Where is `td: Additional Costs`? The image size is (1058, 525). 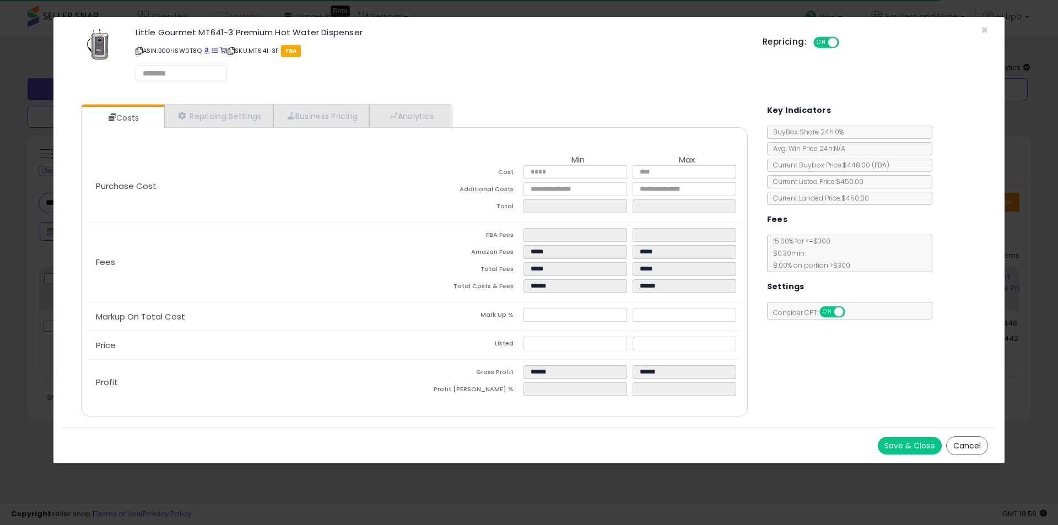
td: Additional Costs is located at coordinates (469, 191).